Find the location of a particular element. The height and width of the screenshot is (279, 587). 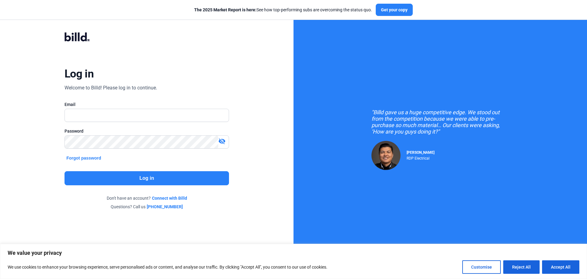

button: Get your copy is located at coordinates (394, 10).